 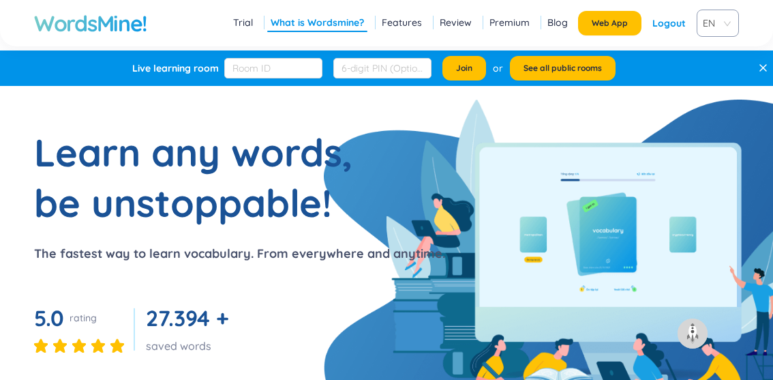 What do you see at coordinates (509, 22) in the screenshot?
I see `a: Premium` at bounding box center [509, 22].